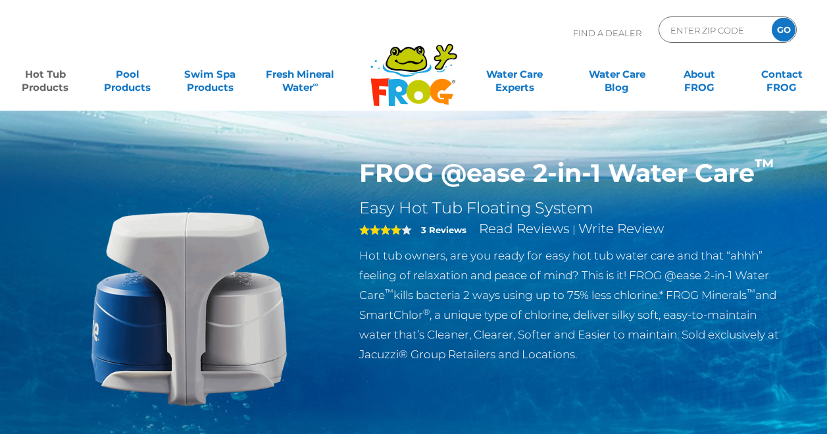 The image size is (827, 434). I want to click on p: Find A Dealer, so click(608, 33).